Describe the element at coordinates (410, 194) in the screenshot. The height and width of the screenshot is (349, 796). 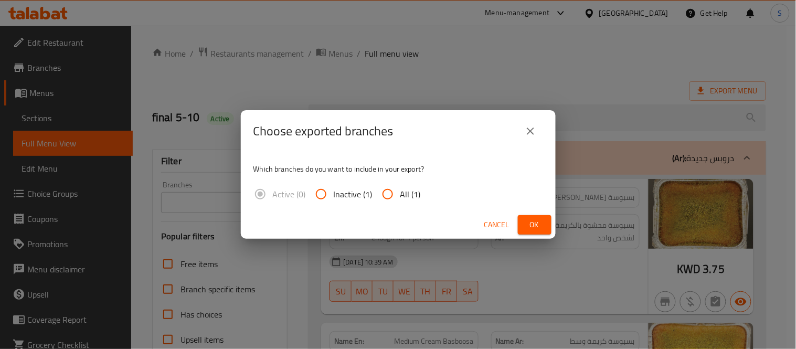
I see `span: All (1)` at that location.